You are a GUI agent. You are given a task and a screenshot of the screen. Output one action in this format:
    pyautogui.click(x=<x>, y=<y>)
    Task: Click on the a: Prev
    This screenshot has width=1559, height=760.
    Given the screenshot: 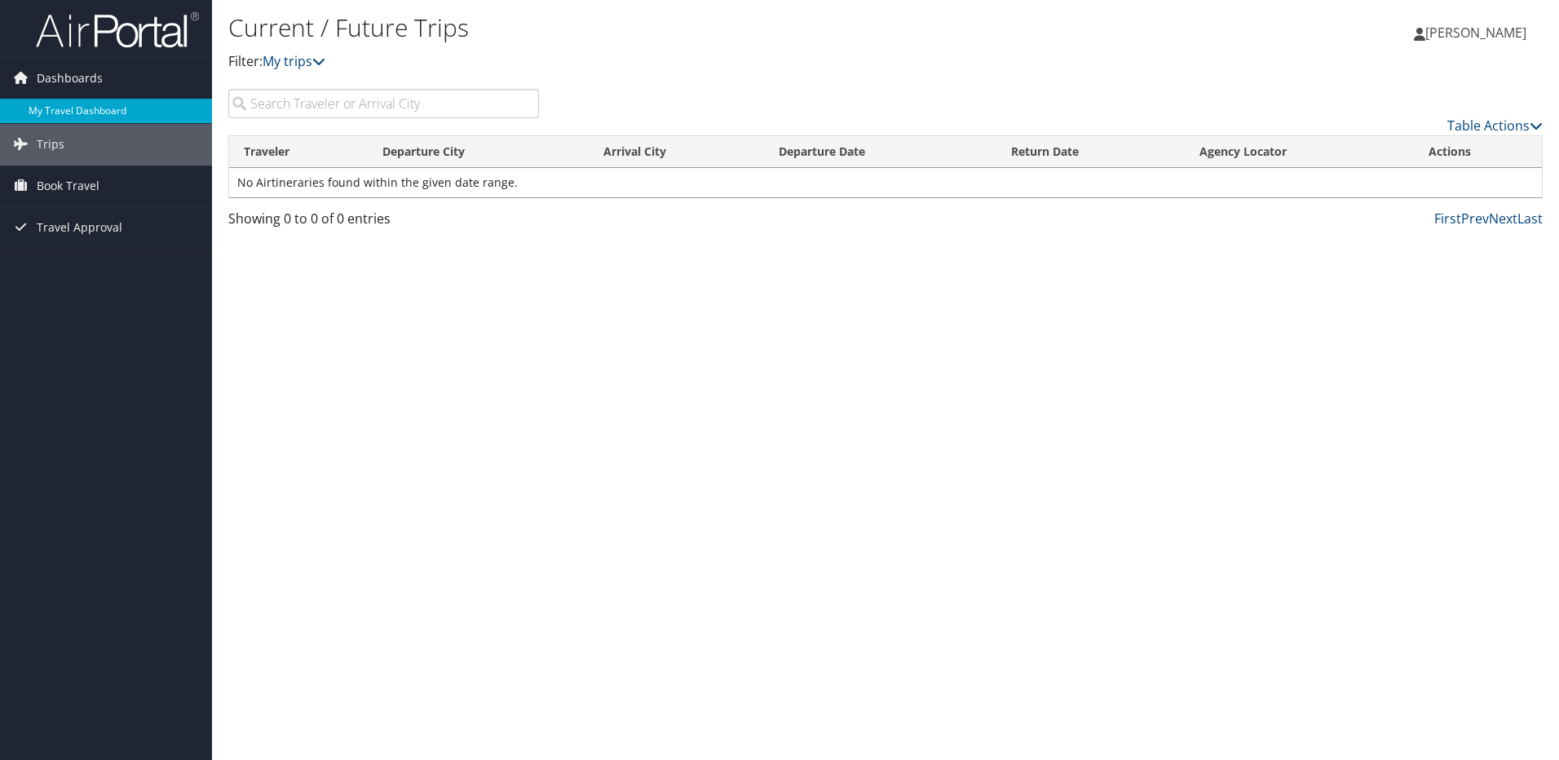 What is the action you would take?
    pyautogui.click(x=1475, y=219)
    